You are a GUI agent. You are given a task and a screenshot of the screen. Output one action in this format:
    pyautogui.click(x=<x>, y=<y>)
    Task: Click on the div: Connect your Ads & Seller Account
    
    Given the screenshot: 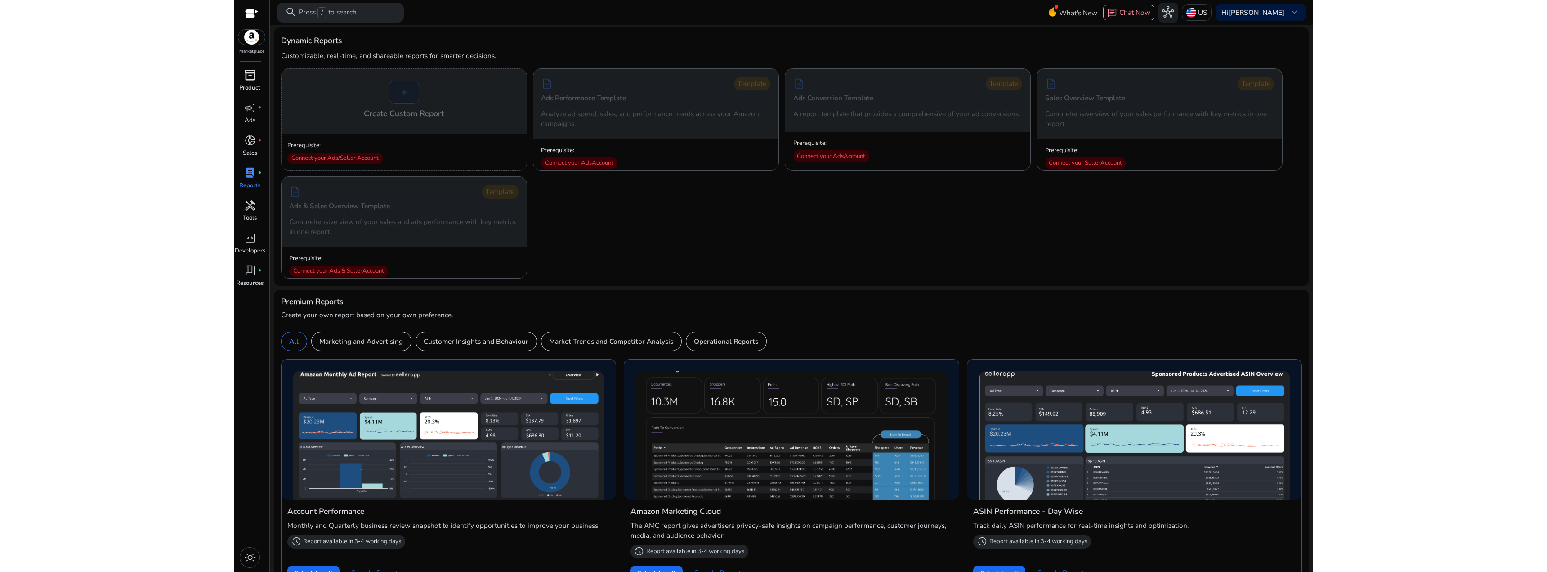 What is the action you would take?
    pyautogui.click(x=339, y=271)
    